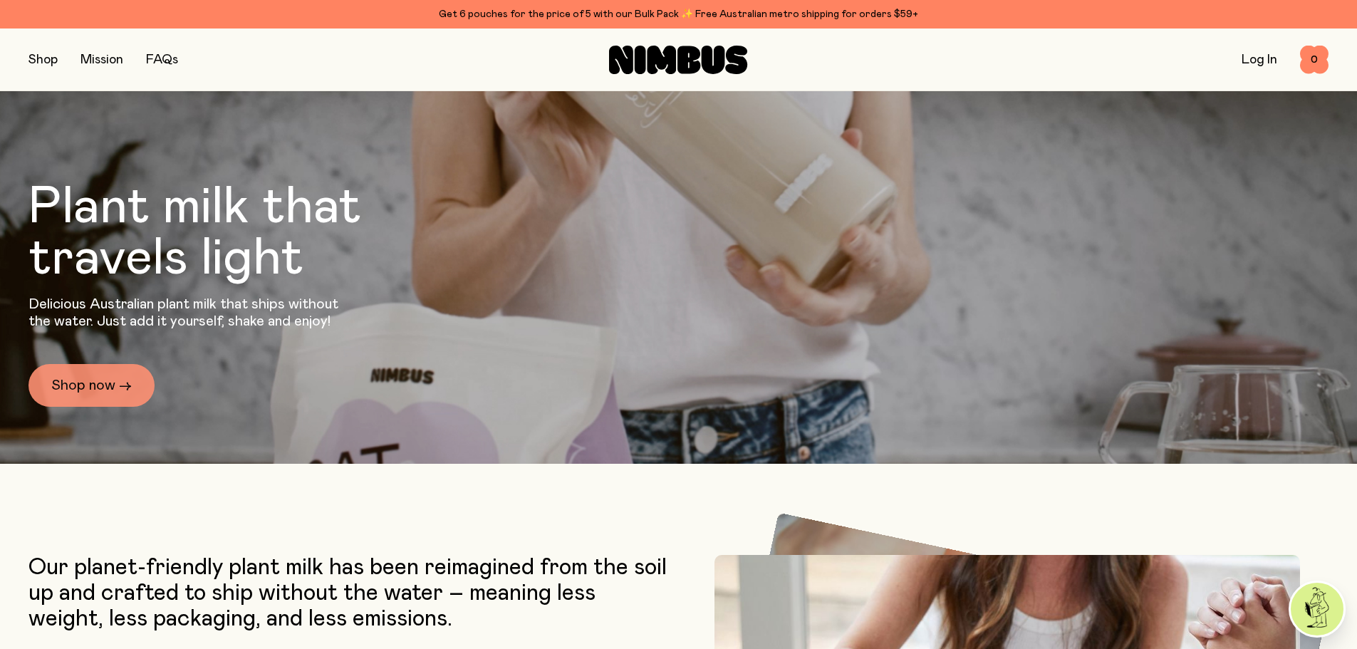 The width and height of the screenshot is (1357, 649). I want to click on a: Log In, so click(1259, 60).